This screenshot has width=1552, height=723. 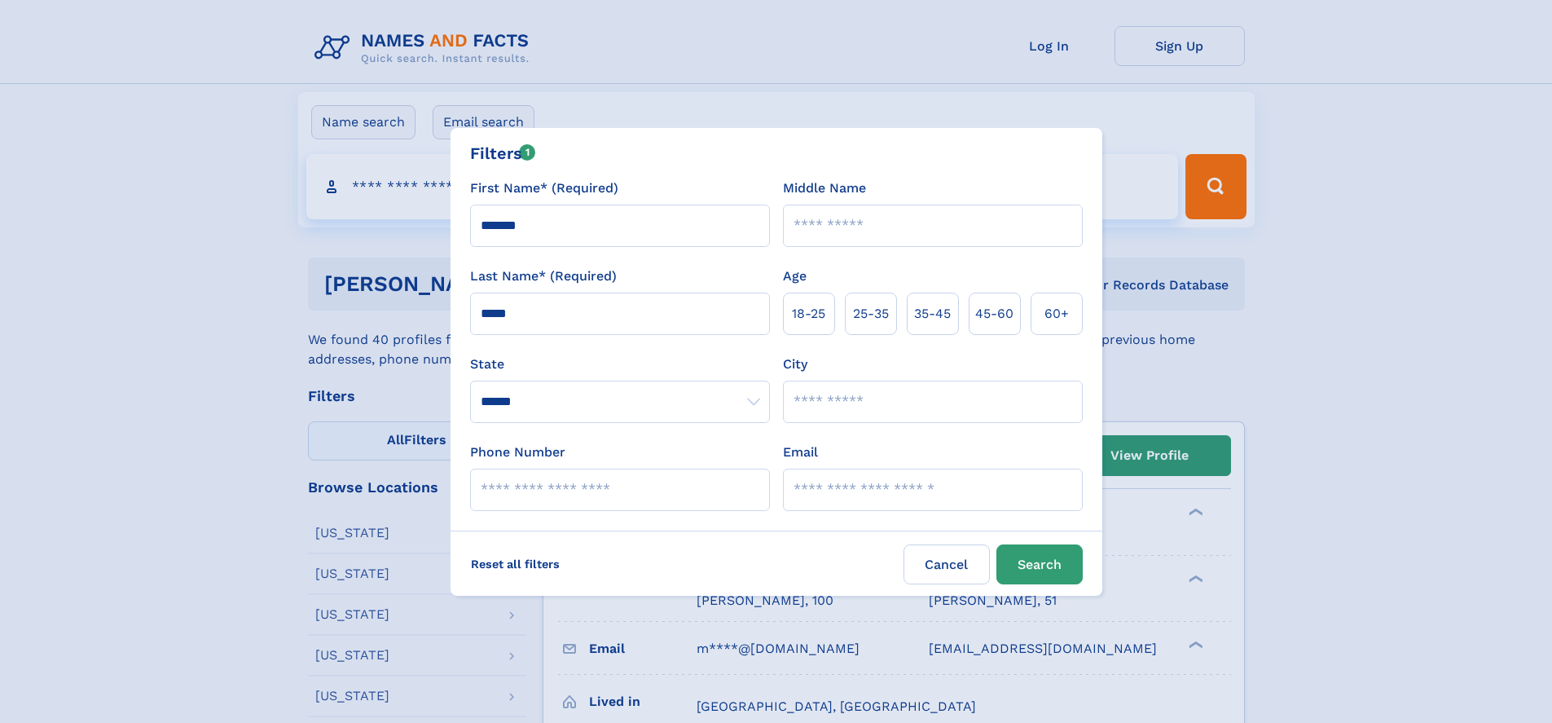 I want to click on label: Phone Number, so click(x=517, y=452).